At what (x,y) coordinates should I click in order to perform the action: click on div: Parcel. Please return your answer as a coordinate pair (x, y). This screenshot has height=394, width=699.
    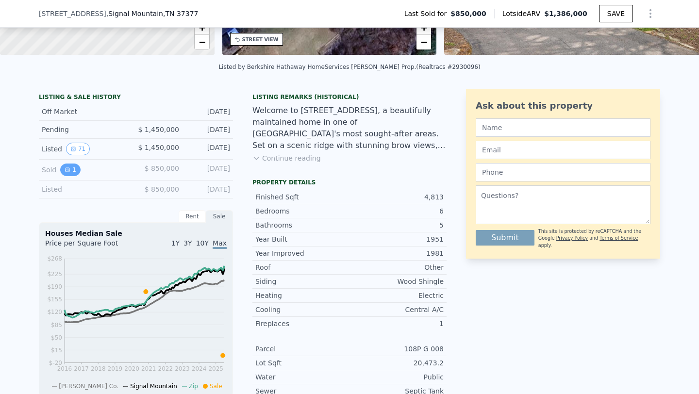
    Looking at the image, I should click on (302, 349).